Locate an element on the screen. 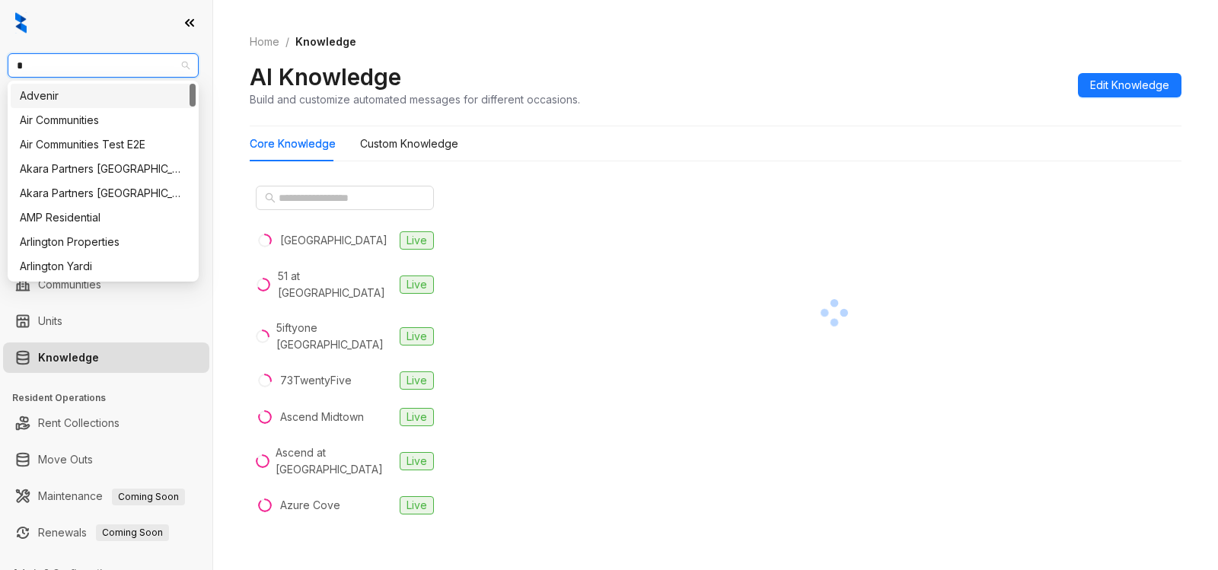 The width and height of the screenshot is (1218, 570). div: Akara Partners Nashville is located at coordinates (103, 169).